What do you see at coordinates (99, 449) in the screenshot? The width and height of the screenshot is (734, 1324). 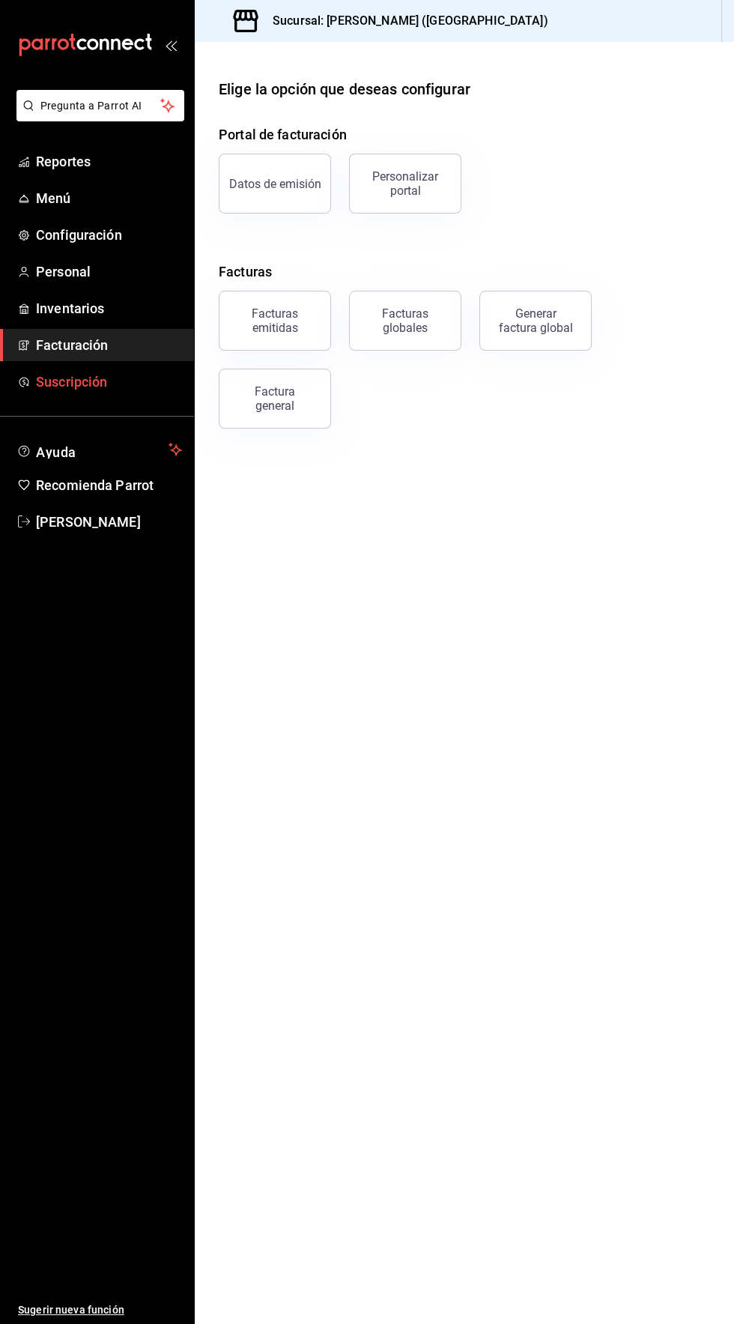 I see `span: Ayuda` at bounding box center [99, 449].